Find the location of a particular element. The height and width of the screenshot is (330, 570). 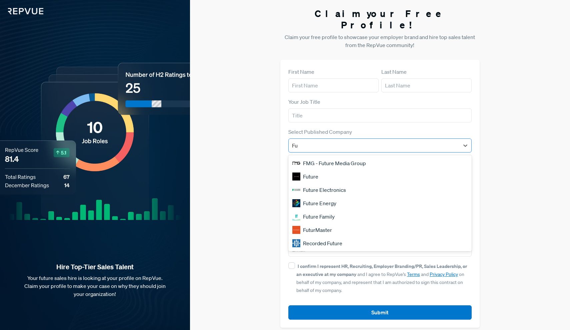

div: FMG - Future Media Group is located at coordinates (380, 163).